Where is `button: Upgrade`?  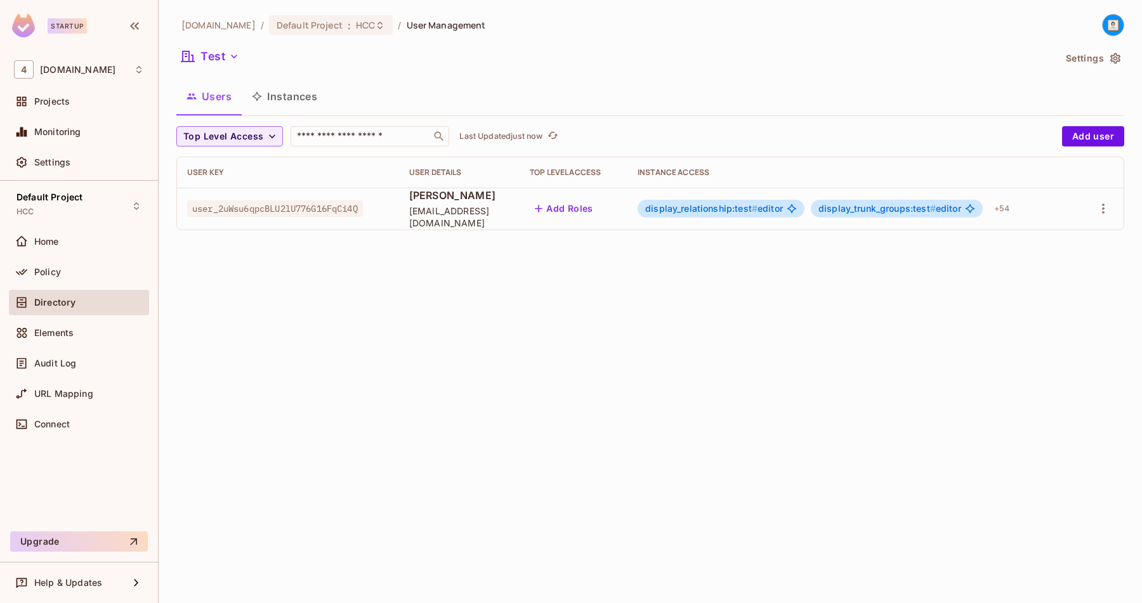
button: Upgrade is located at coordinates (79, 542).